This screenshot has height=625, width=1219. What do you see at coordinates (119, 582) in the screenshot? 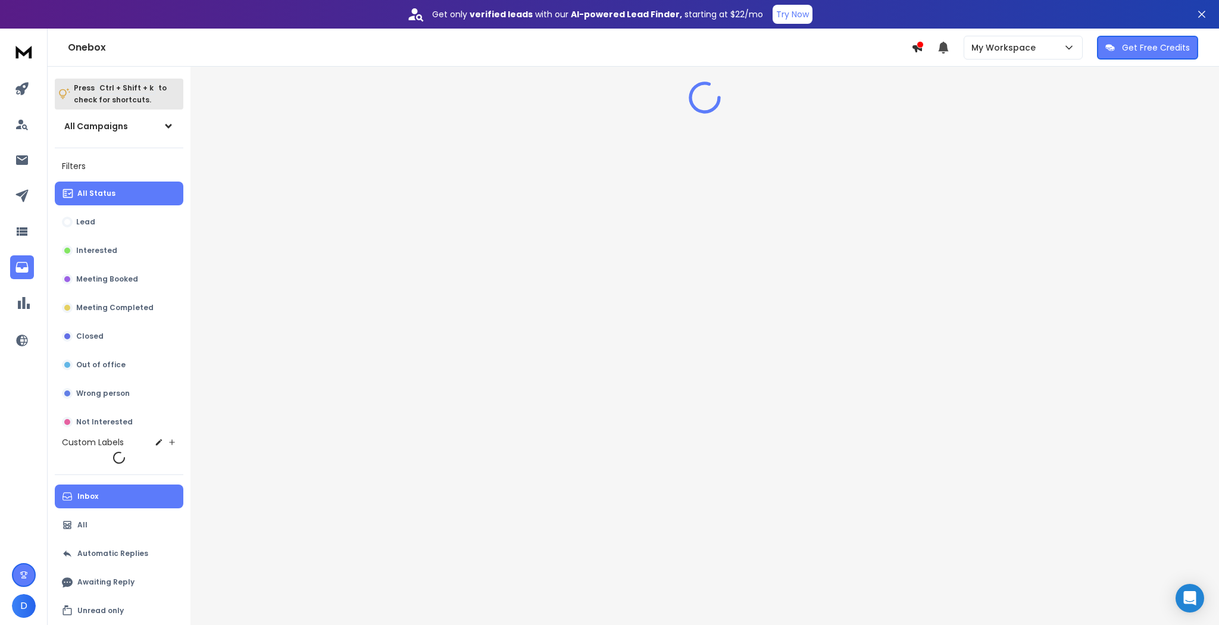
I see `button: Awaiting Reply` at bounding box center [119, 582].